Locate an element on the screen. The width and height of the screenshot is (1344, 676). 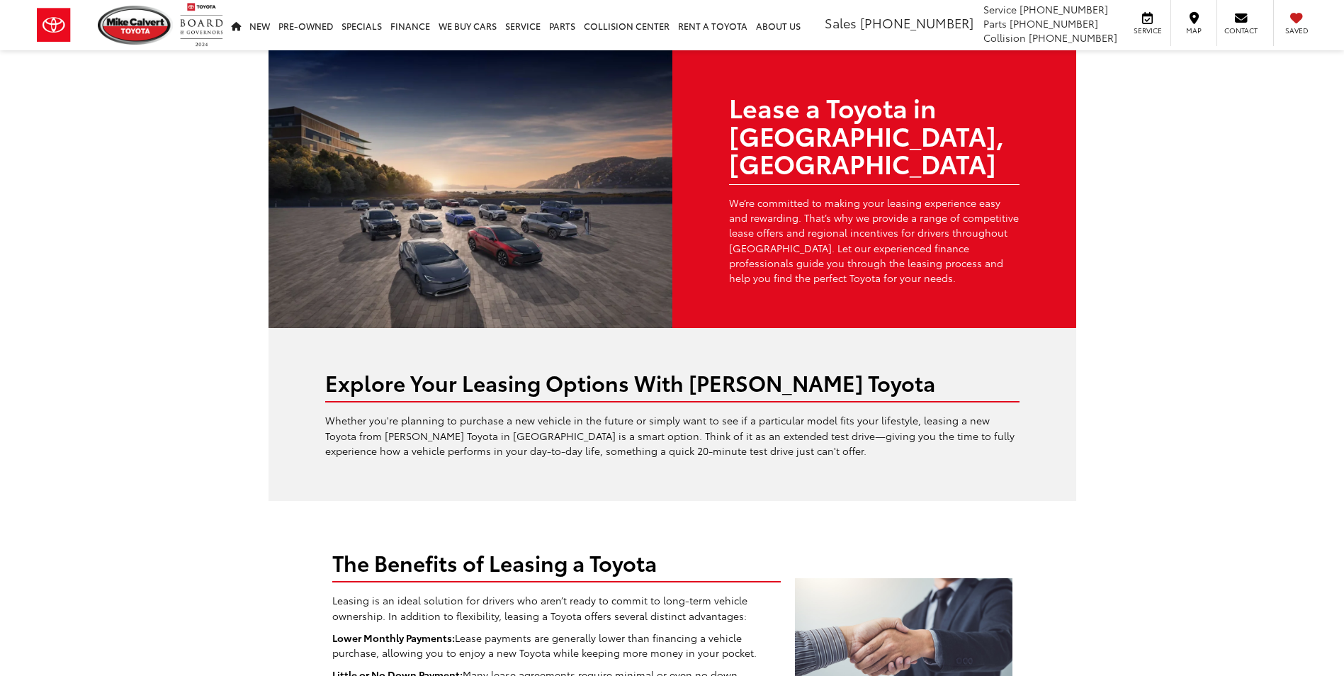
p: Lease payments are generally lower than financing a vehicle purchase, allowing you to enjoy a new... is located at coordinates (556, 645).